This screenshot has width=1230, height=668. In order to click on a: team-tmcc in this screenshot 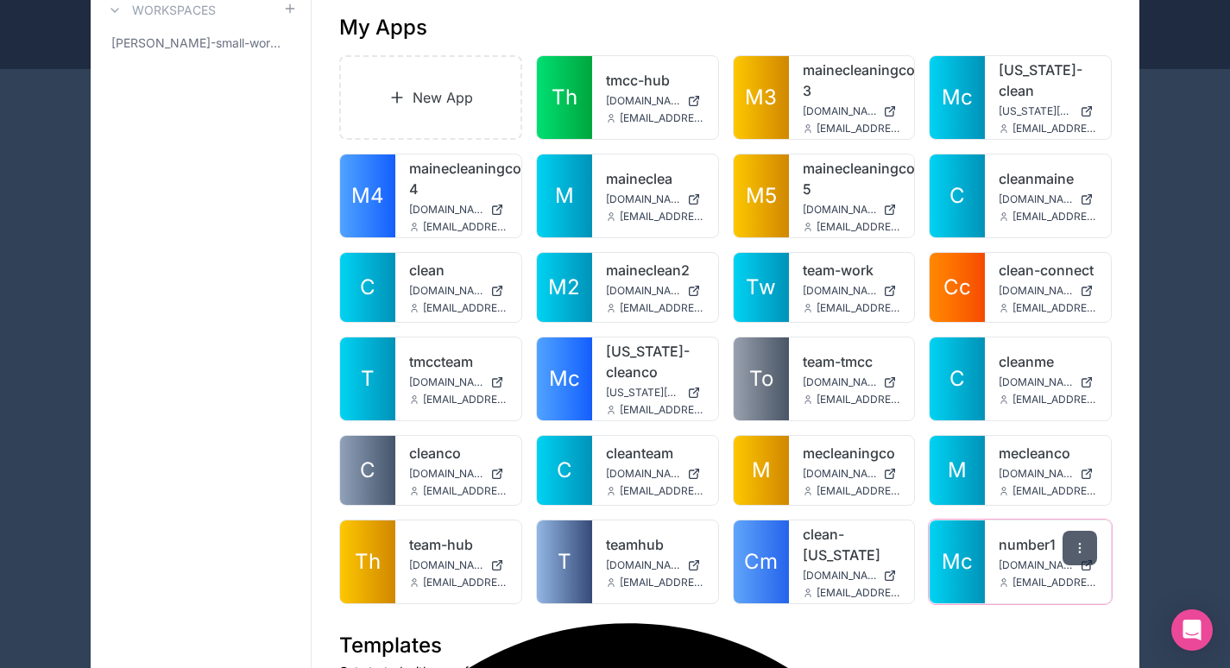, I will do `click(852, 362)`.